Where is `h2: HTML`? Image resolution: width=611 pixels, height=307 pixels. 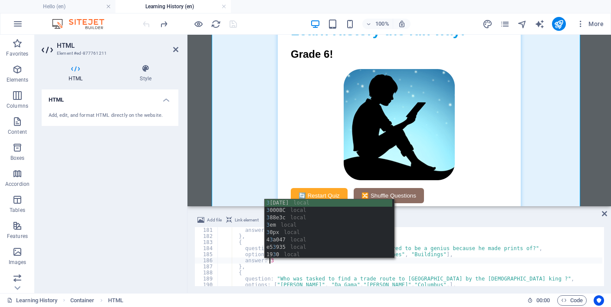 h2: HTML is located at coordinates (118, 46).